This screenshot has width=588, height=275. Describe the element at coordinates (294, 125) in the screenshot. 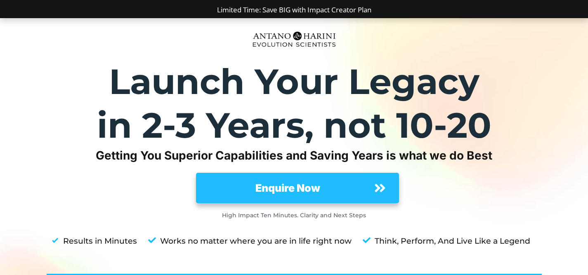

I see `strong: in 2-3 Years, not 10-20` at that location.